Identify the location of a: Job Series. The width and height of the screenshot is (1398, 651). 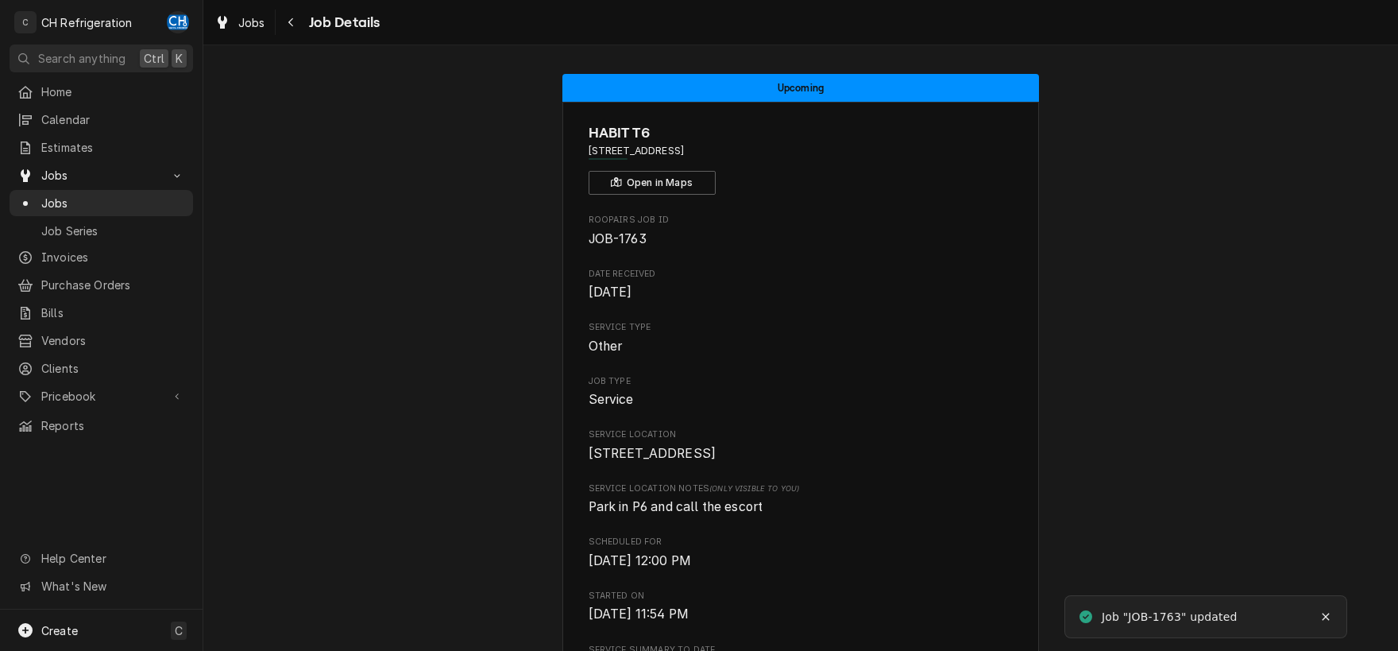
(101, 230).